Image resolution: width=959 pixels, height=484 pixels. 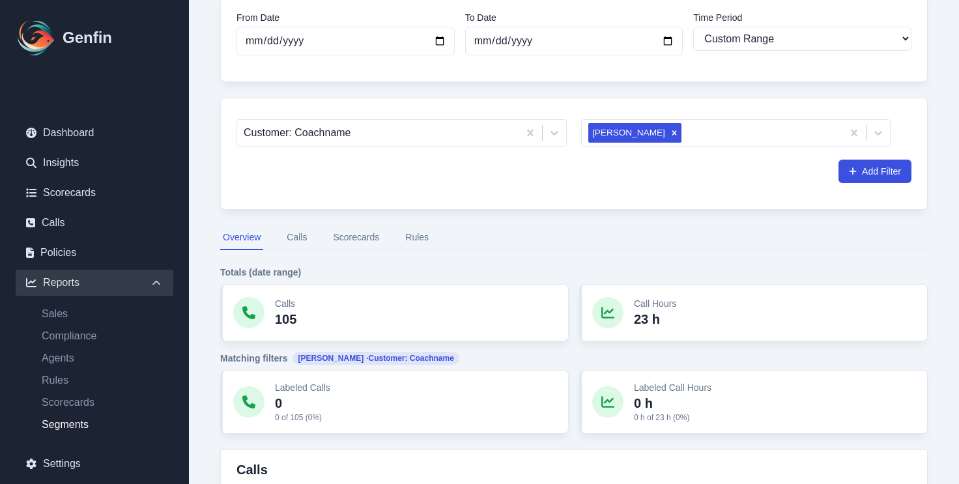 I want to click on p: Labeled Call Hours, so click(x=672, y=388).